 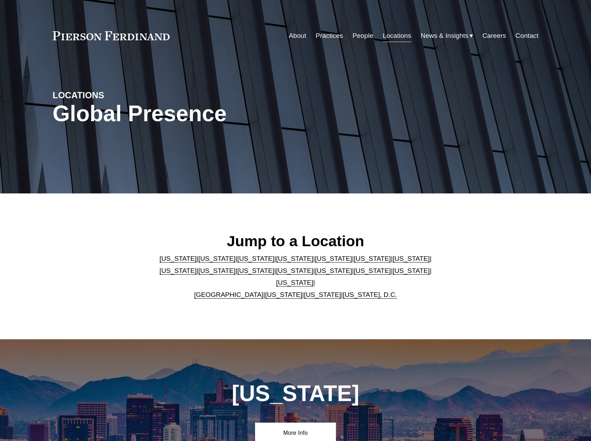 I want to click on a: Locations, so click(x=397, y=36).